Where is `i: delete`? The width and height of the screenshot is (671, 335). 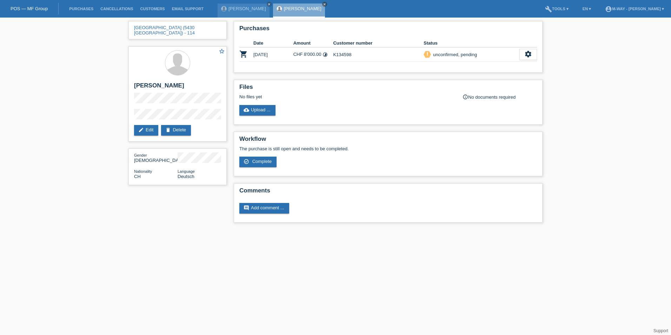 i: delete is located at coordinates (168, 130).